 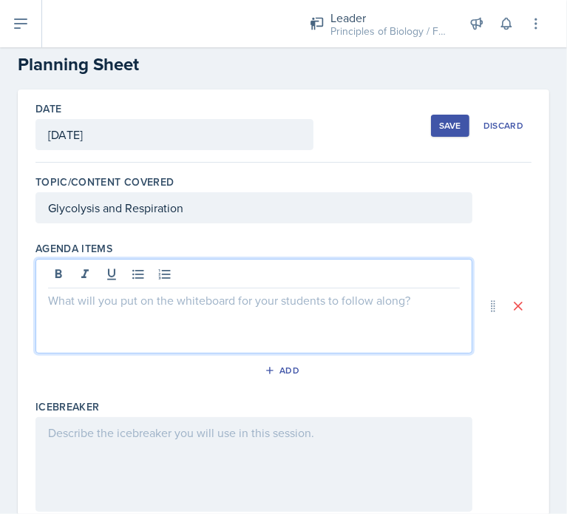 I want to click on button: Save, so click(x=450, y=126).